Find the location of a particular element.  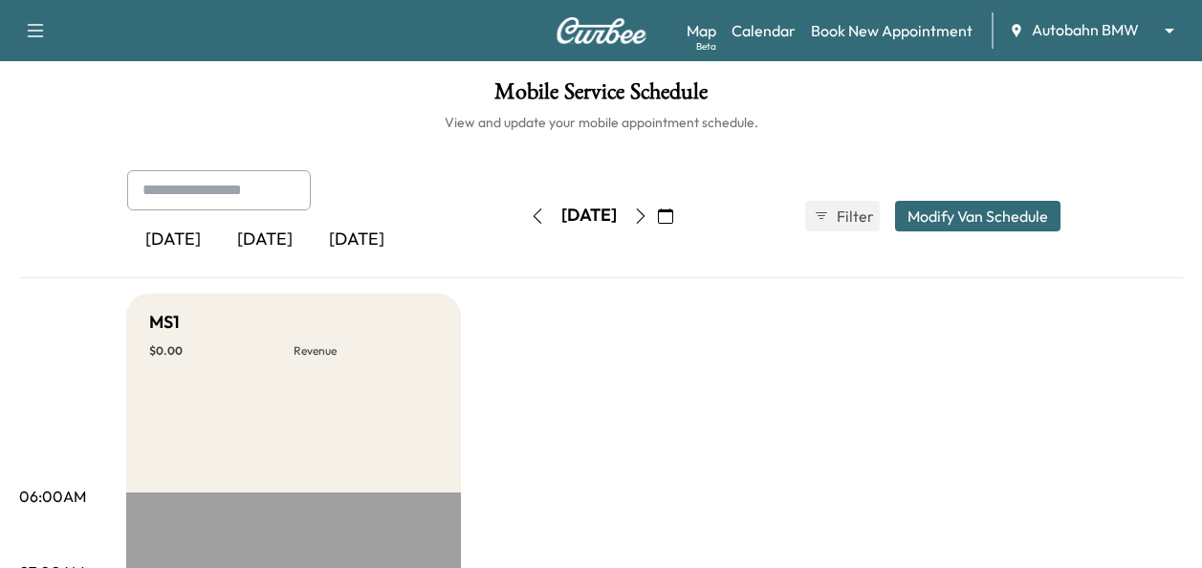

img: Curbee Logo is located at coordinates (602, 31).